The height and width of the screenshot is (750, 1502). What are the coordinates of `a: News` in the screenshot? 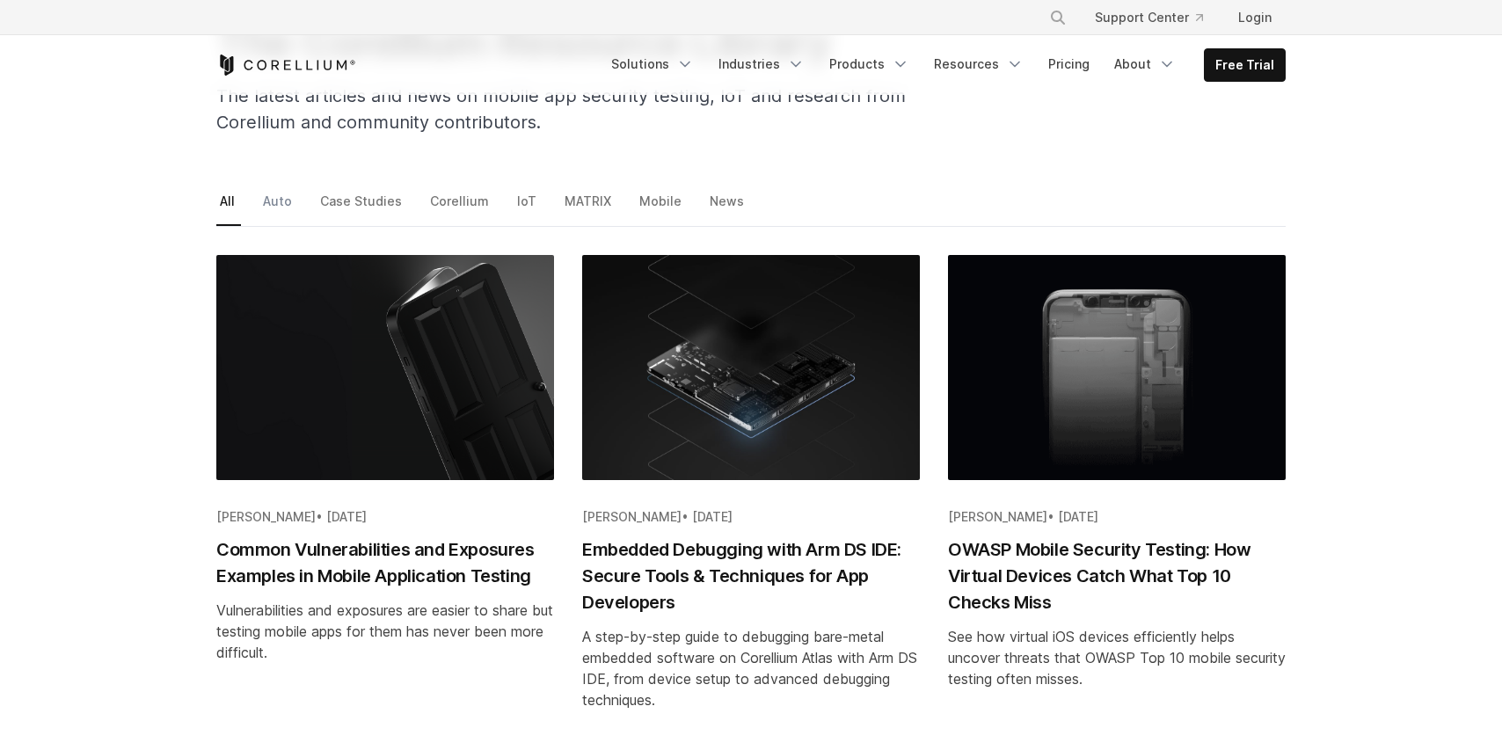 It's located at (728, 208).